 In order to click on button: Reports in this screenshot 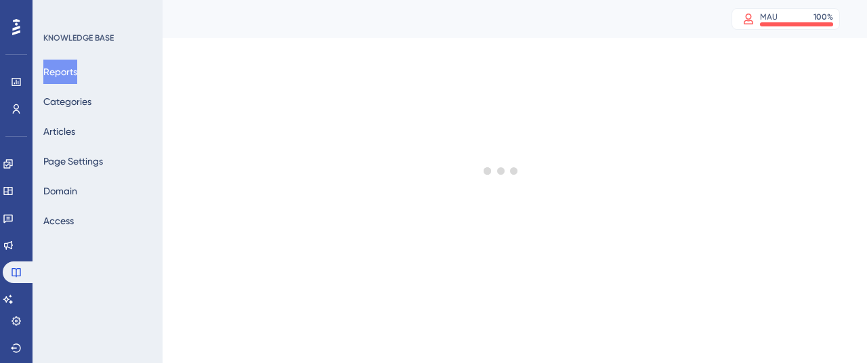, I will do `click(60, 72)`.